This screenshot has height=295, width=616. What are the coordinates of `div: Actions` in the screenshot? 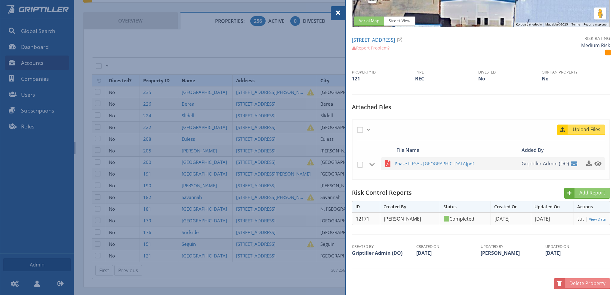 It's located at (591, 207).